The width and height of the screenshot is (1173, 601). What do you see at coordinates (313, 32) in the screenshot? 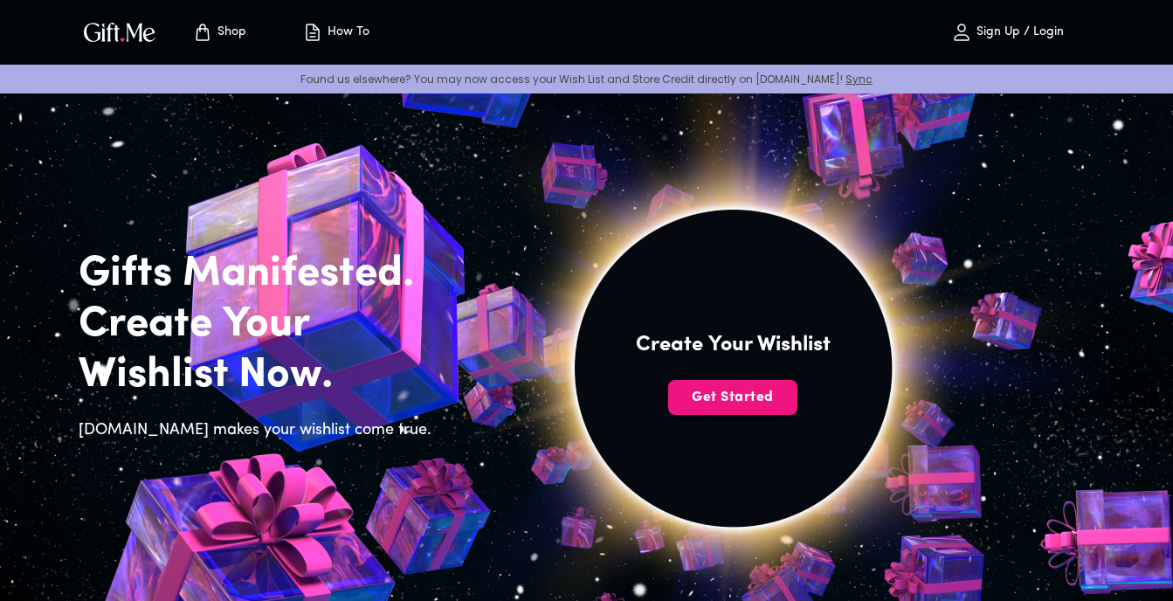
I see `img: how-to.svg` at bounding box center [313, 32].